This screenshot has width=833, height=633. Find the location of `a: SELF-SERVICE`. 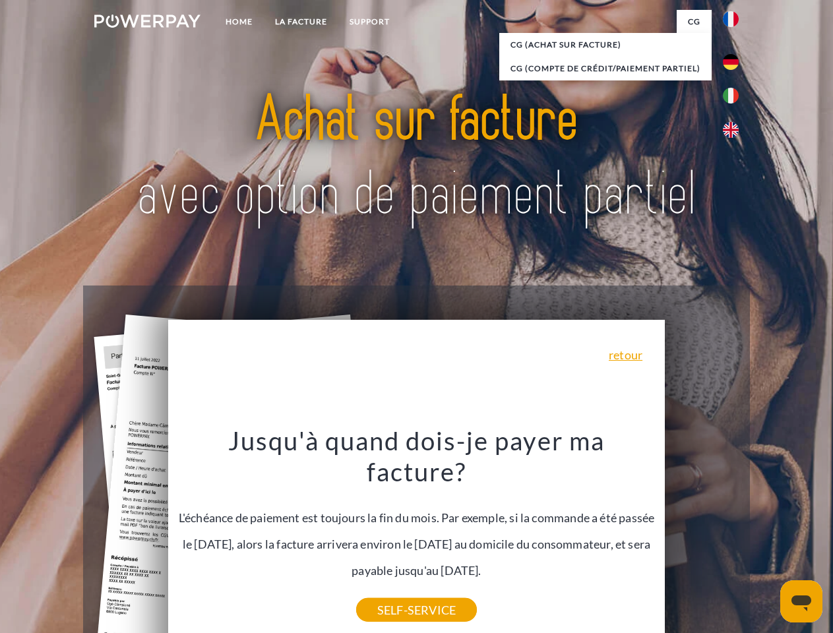

a: SELF-SERVICE is located at coordinates (416, 610).